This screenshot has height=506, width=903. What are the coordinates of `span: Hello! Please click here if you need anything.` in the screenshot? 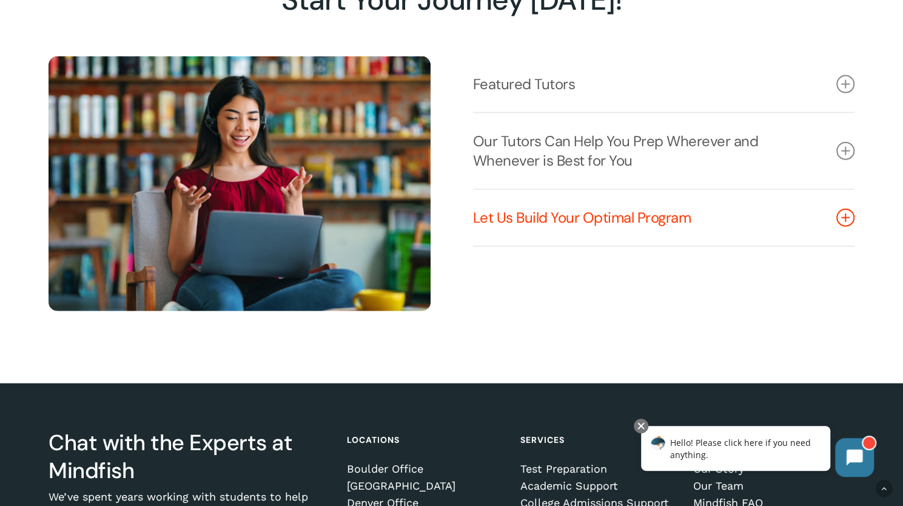 It's located at (112, 32).